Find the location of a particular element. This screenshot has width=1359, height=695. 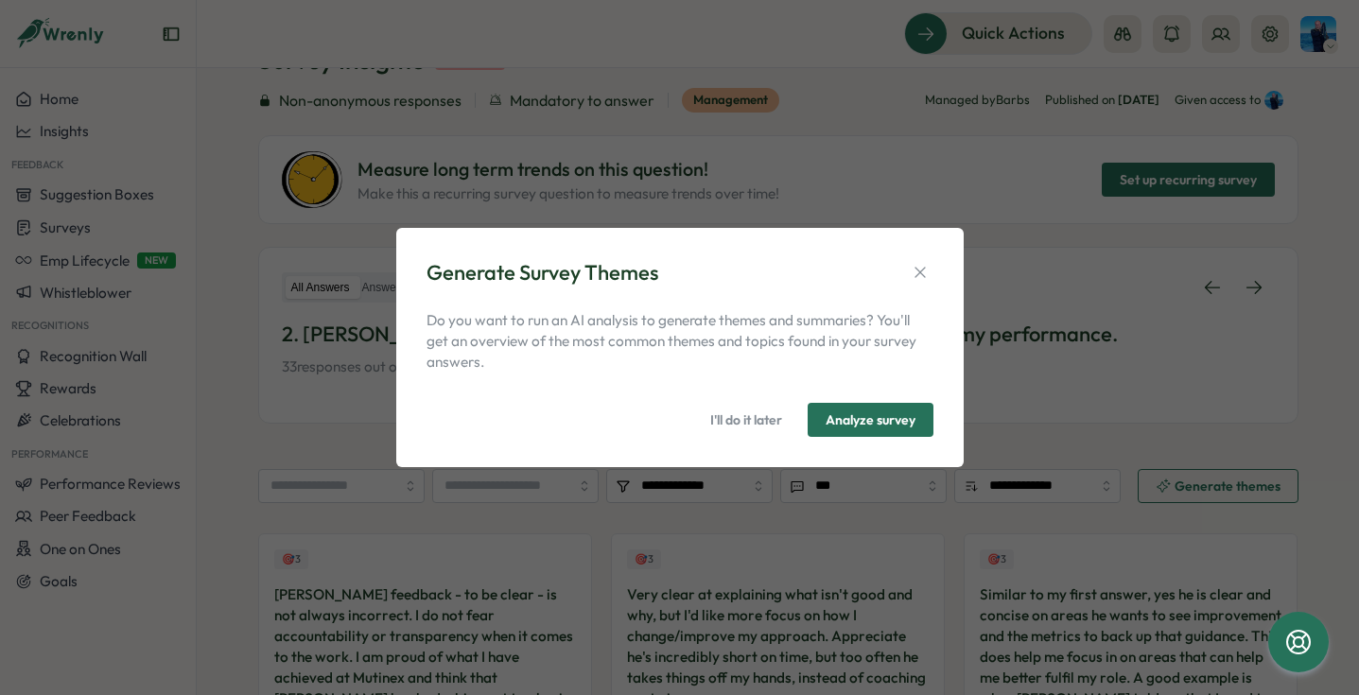

span: Analyze survey is located at coordinates (870, 420).